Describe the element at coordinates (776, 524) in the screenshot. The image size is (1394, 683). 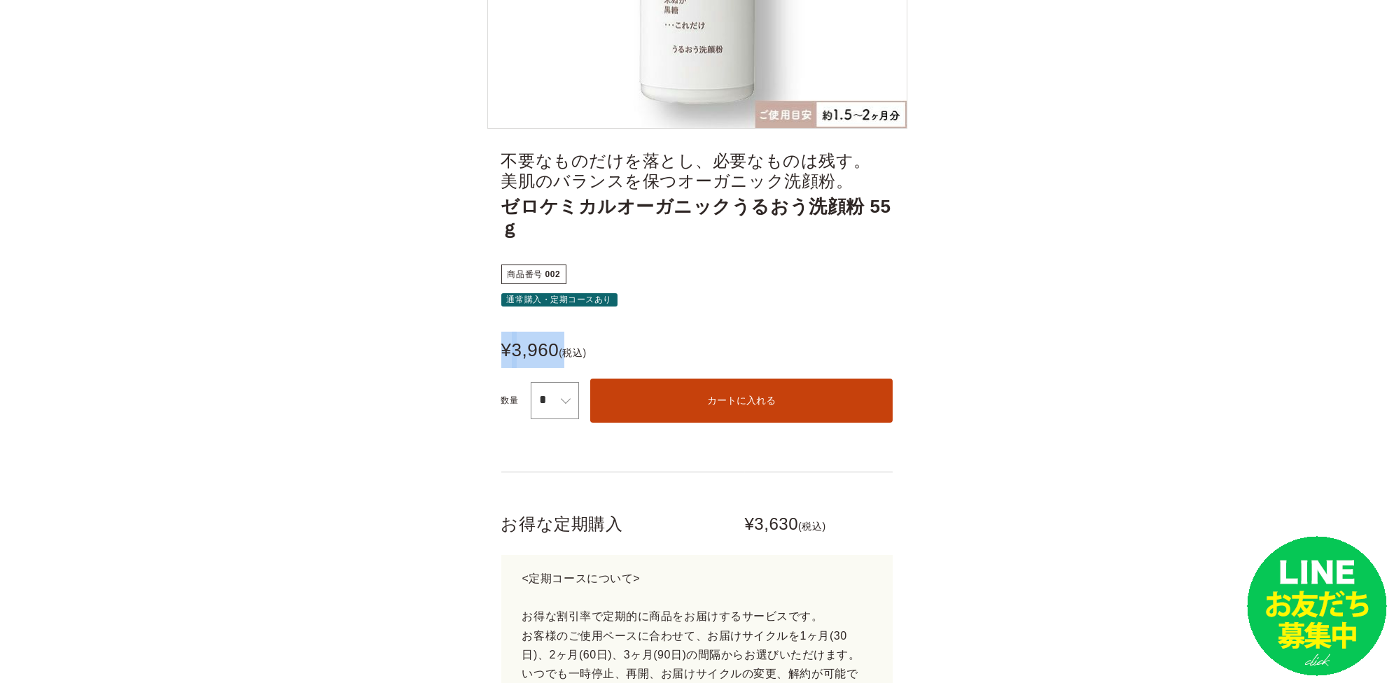
I see `span: 3,630` at that location.